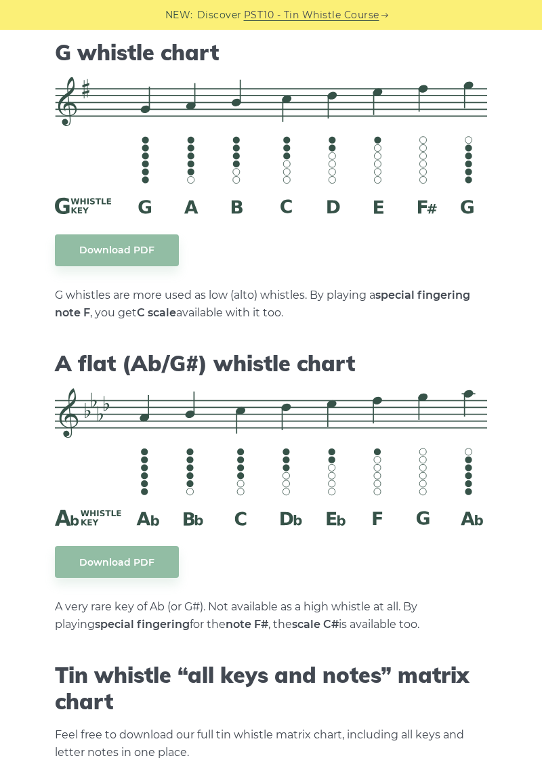 The height and width of the screenshot is (775, 542). Describe the element at coordinates (219, 15) in the screenshot. I see `span: Discover` at that location.